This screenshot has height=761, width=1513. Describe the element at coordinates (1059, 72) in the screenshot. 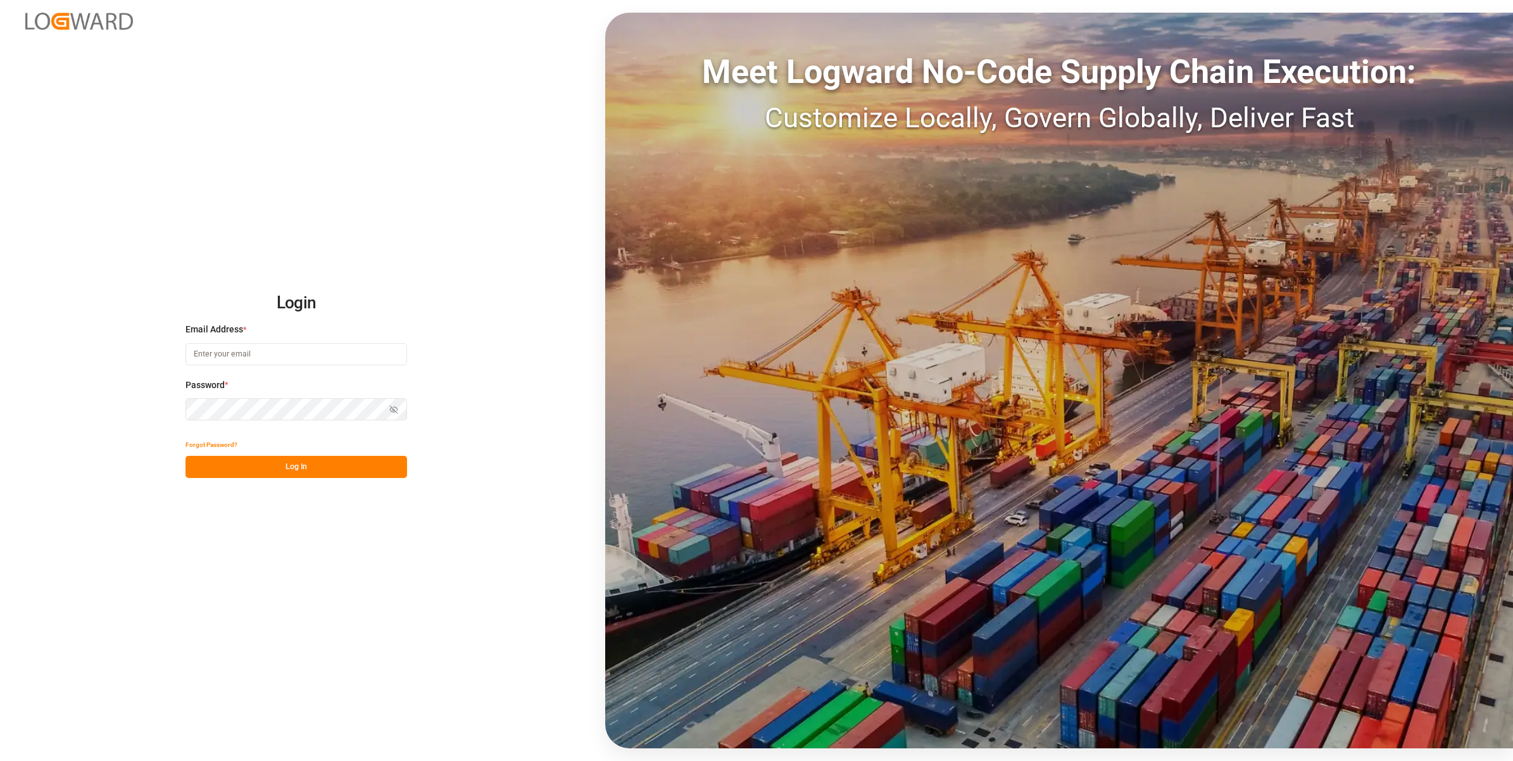

I see `div: Meet Logward No-Code Supply Chain Execution:` at that location.